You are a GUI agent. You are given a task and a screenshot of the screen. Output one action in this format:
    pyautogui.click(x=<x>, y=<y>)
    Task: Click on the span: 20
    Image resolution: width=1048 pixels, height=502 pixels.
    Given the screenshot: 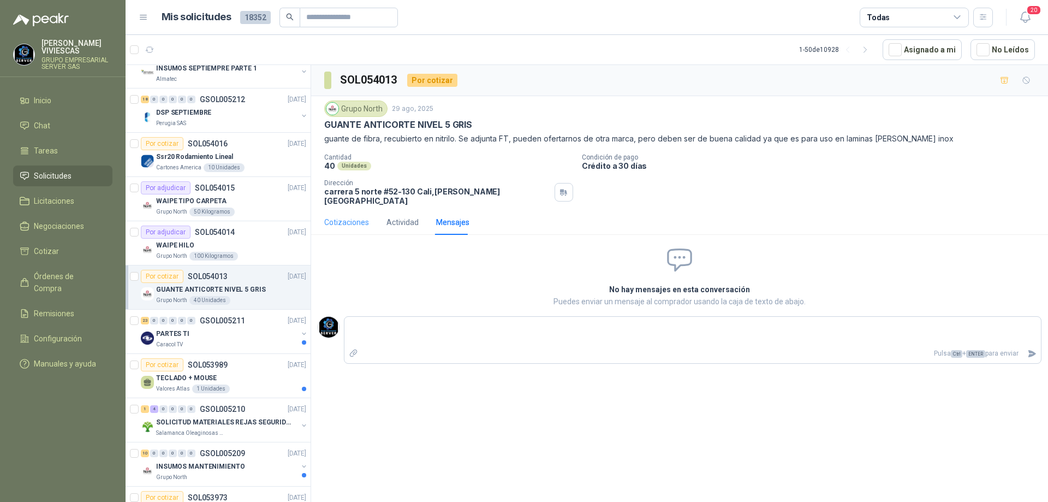 What is the action you would take?
    pyautogui.click(x=1034, y=10)
    